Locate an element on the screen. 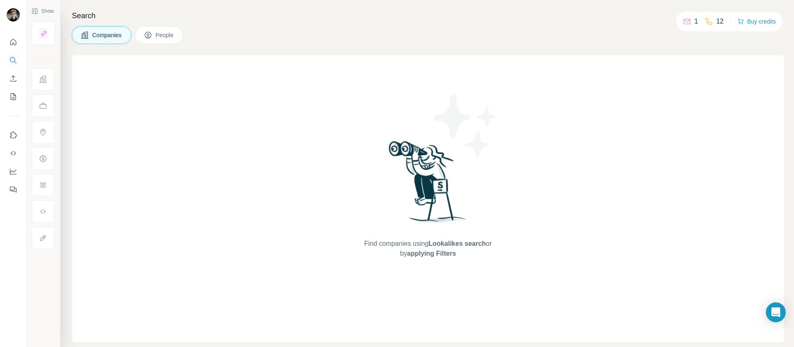  div: Open Intercom Messenger is located at coordinates (776, 313).